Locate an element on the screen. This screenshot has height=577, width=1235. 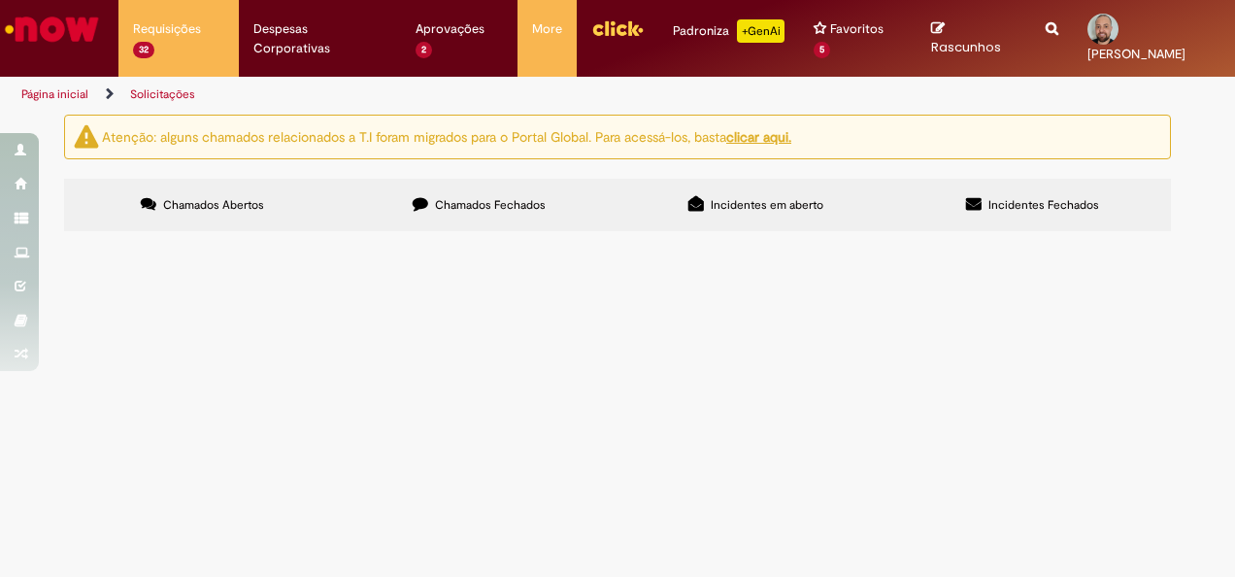
span: Chamados Fechados is located at coordinates (490, 205).